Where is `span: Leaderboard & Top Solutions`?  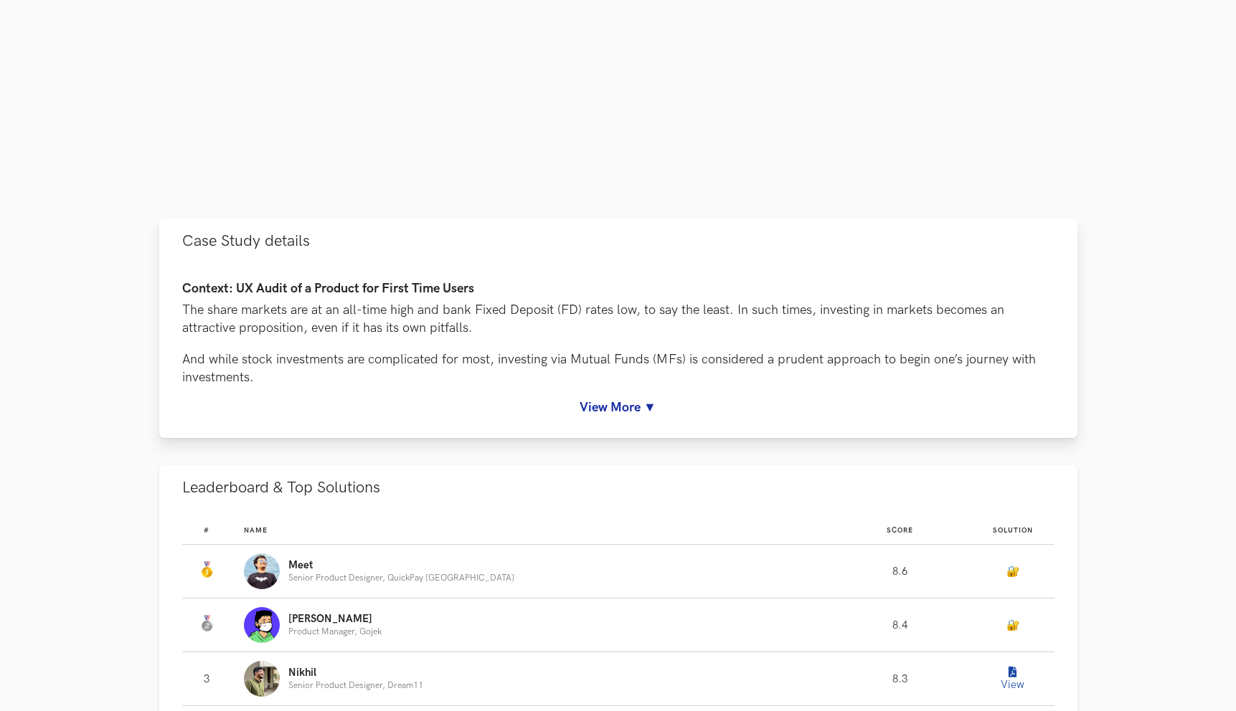
span: Leaderboard & Top Solutions is located at coordinates (281, 488).